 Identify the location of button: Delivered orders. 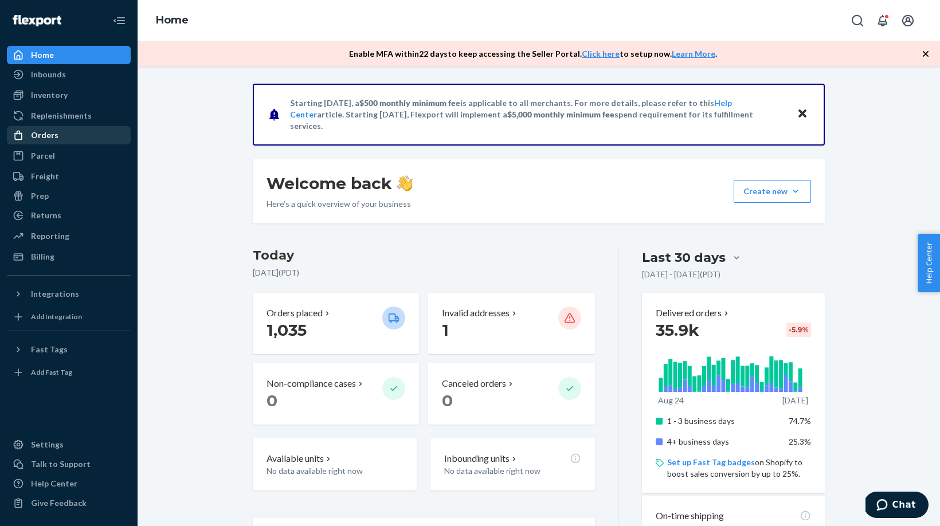
(693, 313).